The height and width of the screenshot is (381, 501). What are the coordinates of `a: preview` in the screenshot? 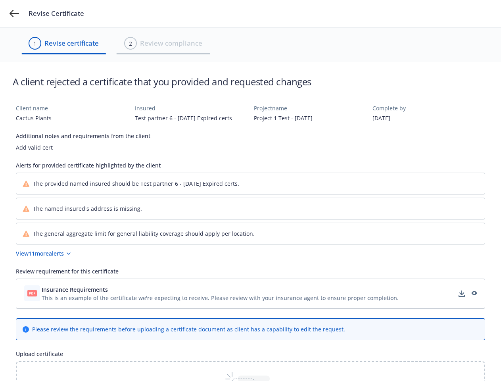 It's located at (473, 293).